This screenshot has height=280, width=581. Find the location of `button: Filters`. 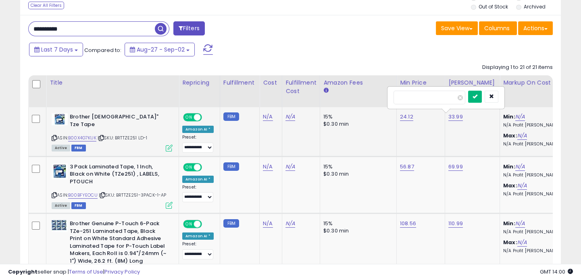

button: Filters is located at coordinates (189, 28).